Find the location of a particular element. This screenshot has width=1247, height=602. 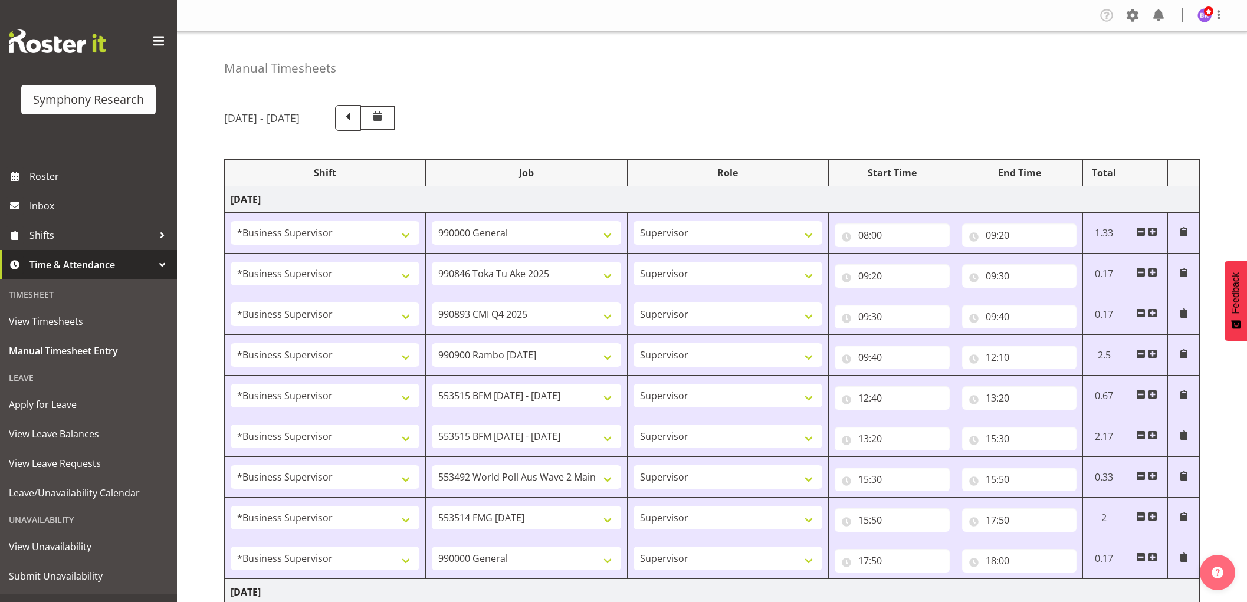

span: Apply for Leave is located at coordinates (88, 405).